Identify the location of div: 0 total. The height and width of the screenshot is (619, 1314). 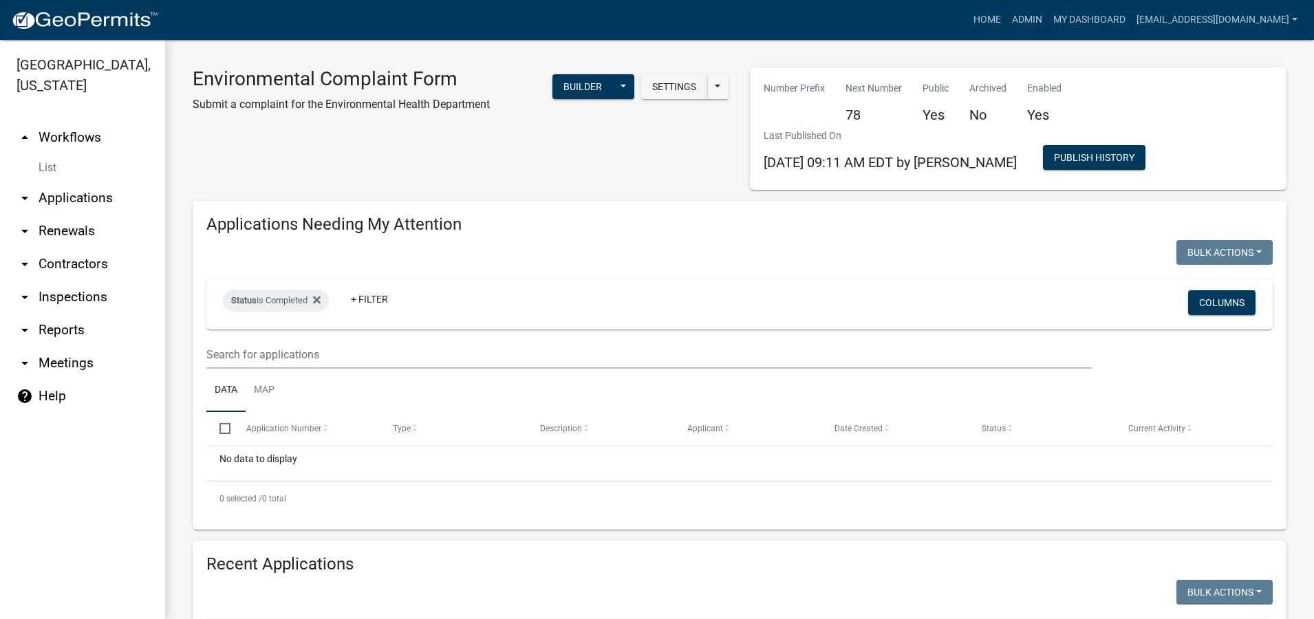
(739, 499).